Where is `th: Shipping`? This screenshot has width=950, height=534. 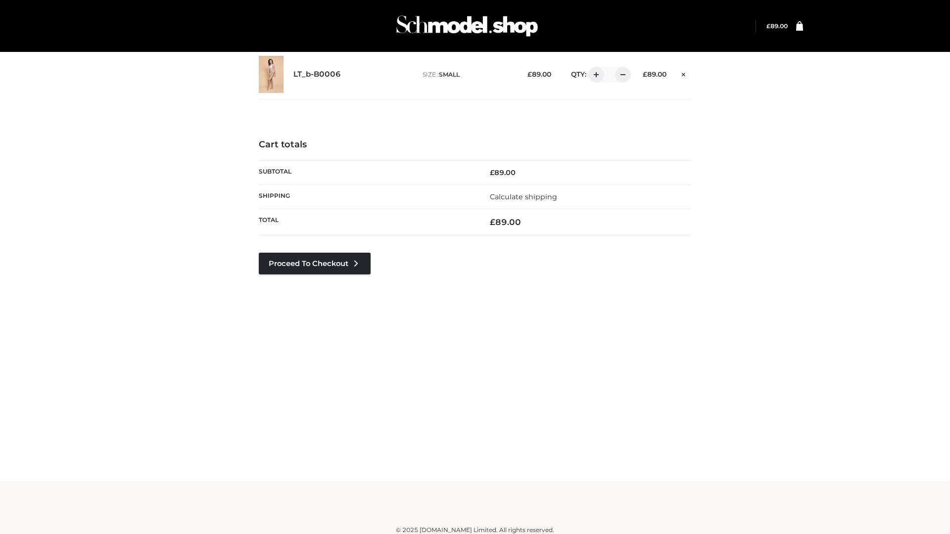 th: Shipping is located at coordinates (367, 196).